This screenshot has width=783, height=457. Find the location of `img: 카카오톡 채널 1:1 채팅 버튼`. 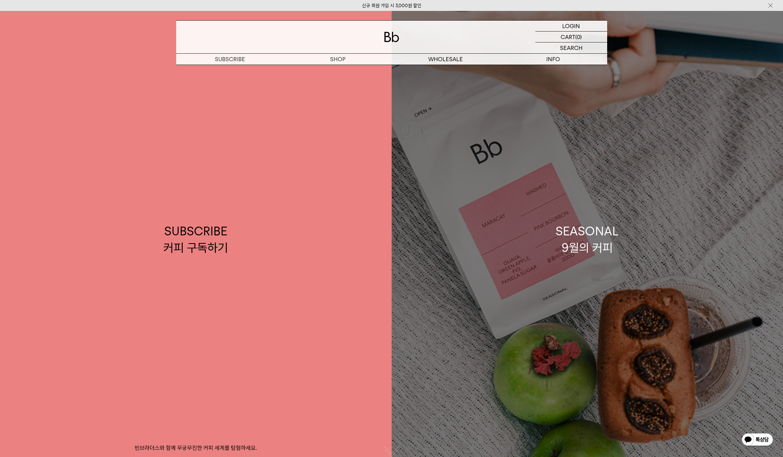

img: 카카오톡 채널 1:1 채팅 버튼 is located at coordinates (757, 440).